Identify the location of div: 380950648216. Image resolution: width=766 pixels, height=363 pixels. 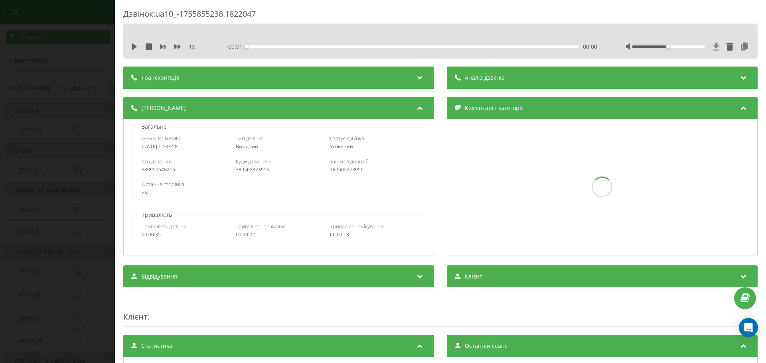
(184, 170).